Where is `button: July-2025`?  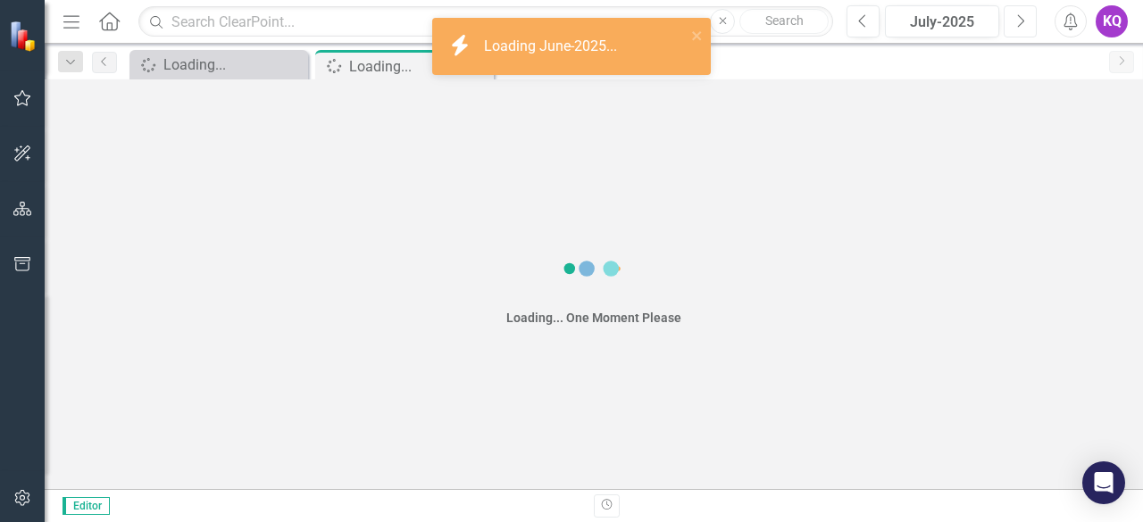
button: July-2025 is located at coordinates (942, 21).